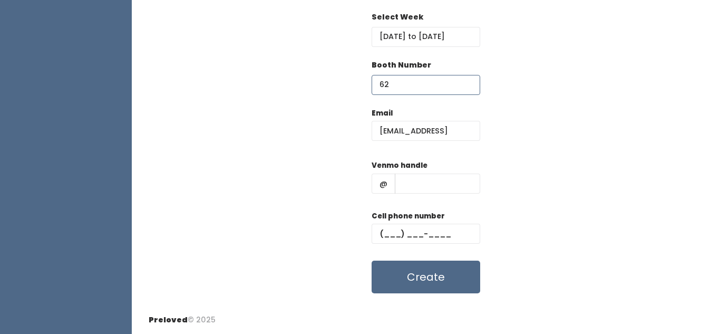  I want to click on input: Select week, so click(426, 37).